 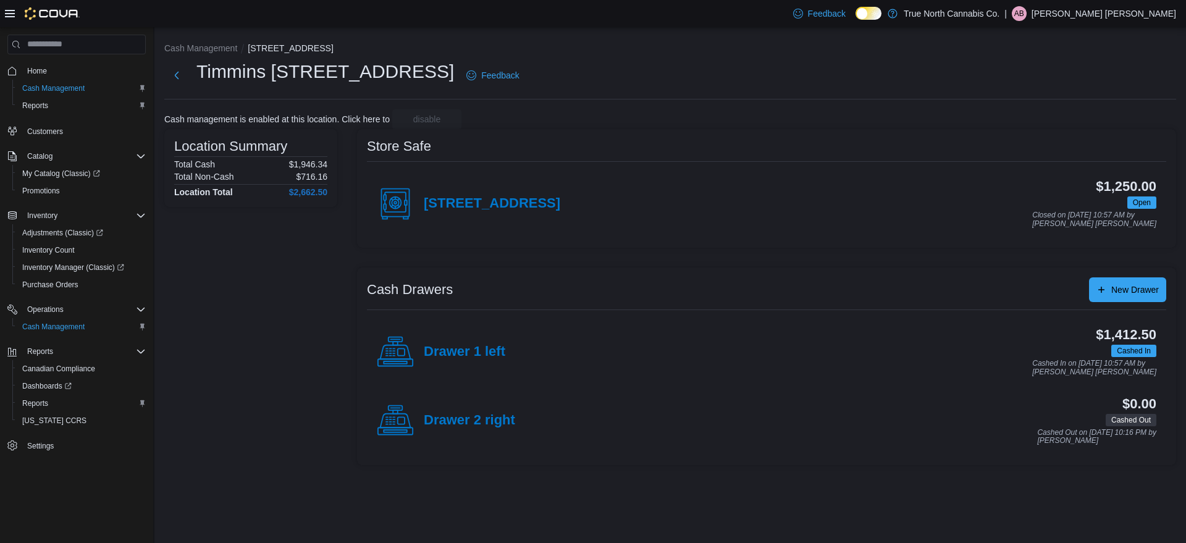 What do you see at coordinates (1126, 187) in the screenshot?
I see `h3: $1,250.00` at bounding box center [1126, 187].